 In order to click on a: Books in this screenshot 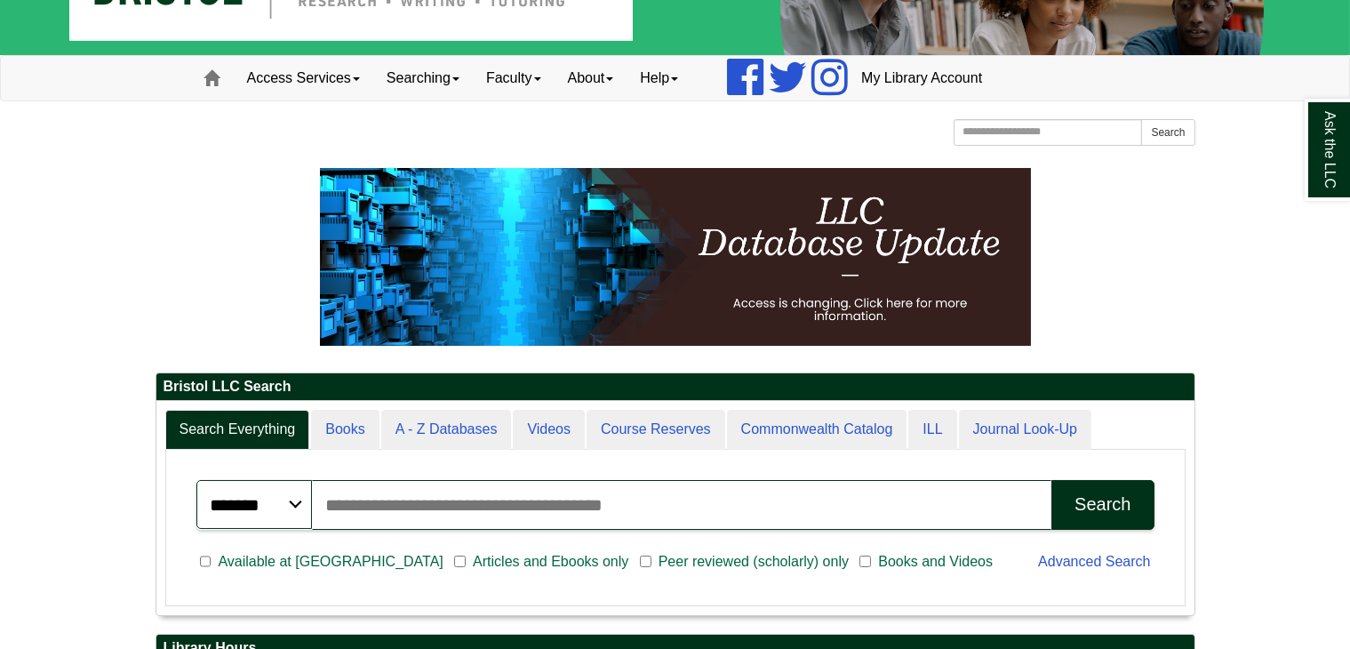, I will do `click(345, 429)`.